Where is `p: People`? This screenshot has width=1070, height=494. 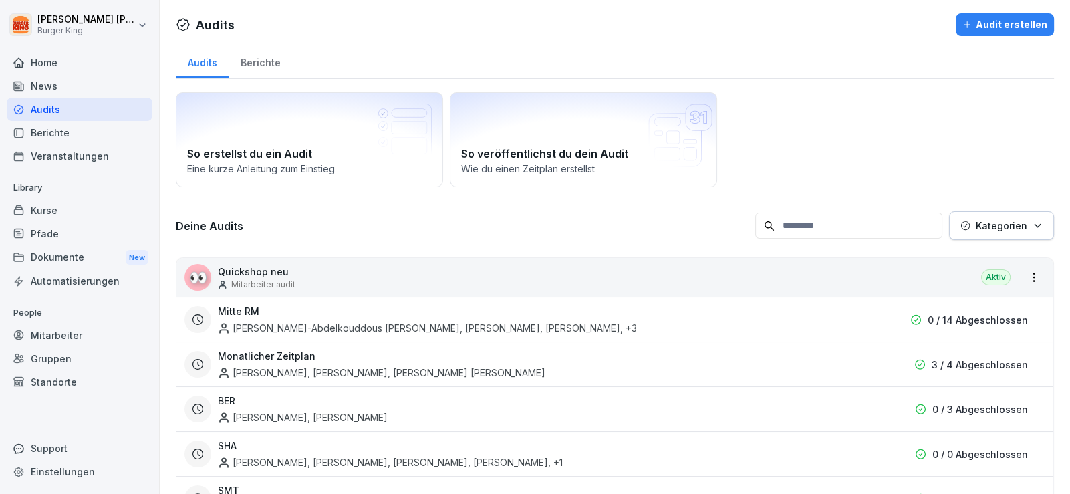 p: People is located at coordinates (80, 313).